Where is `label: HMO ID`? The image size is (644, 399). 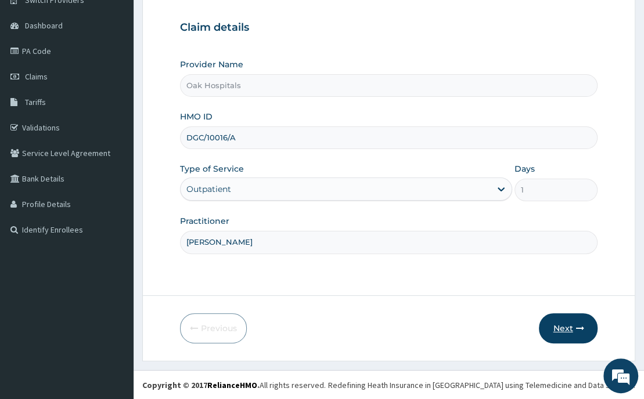 label: HMO ID is located at coordinates (196, 117).